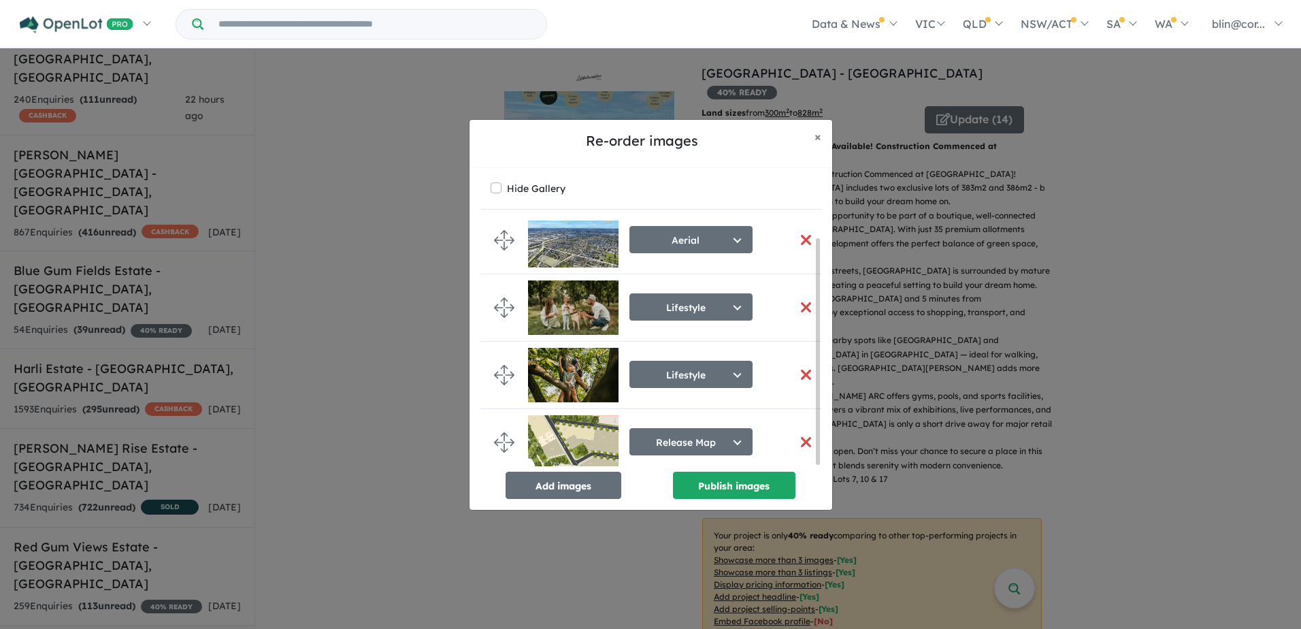 This screenshot has height=629, width=1301. I want to click on img: Littlehampton%20-%20Hampton%20Park___1742786148.jpg, so click(573, 308).